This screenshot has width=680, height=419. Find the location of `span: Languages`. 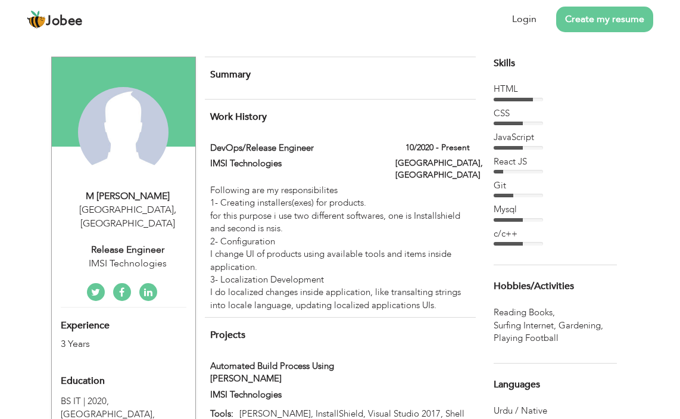

span: Languages is located at coordinates (517, 385).